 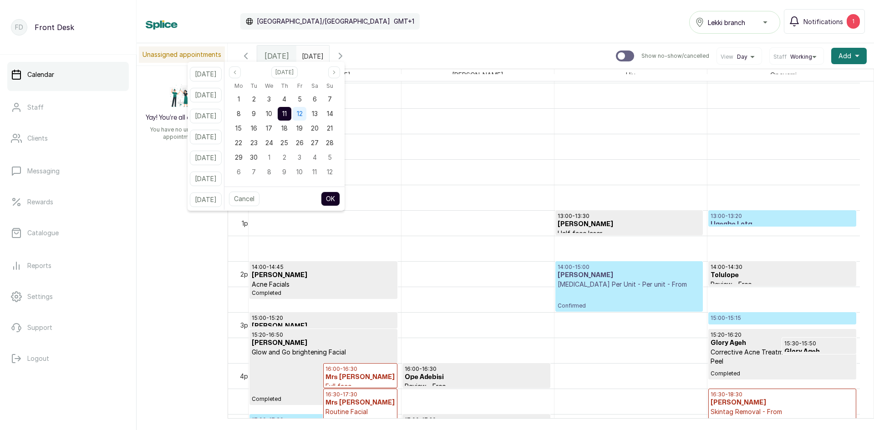 What do you see at coordinates (330, 172) in the screenshot?
I see `div: 12 Oct 2025` at bounding box center [330, 172].